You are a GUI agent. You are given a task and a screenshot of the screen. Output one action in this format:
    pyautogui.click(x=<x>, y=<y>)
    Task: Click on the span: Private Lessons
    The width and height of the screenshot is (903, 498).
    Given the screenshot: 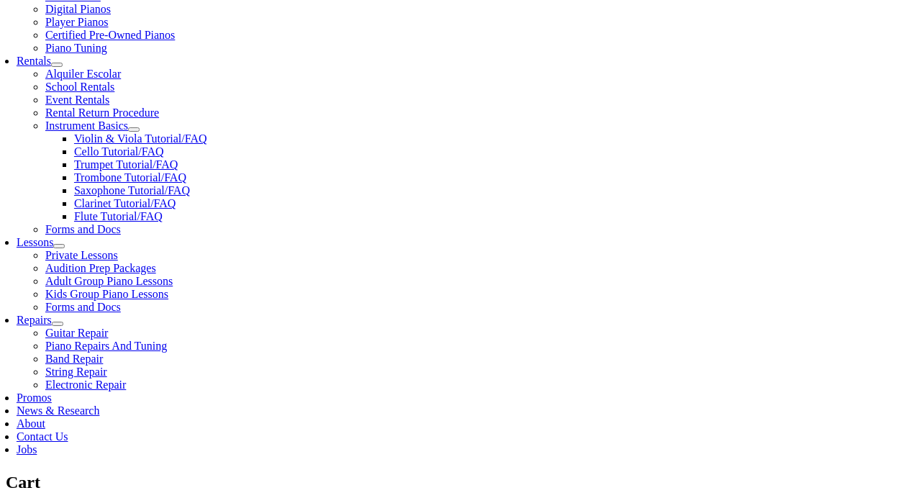 What is the action you would take?
    pyautogui.click(x=81, y=255)
    